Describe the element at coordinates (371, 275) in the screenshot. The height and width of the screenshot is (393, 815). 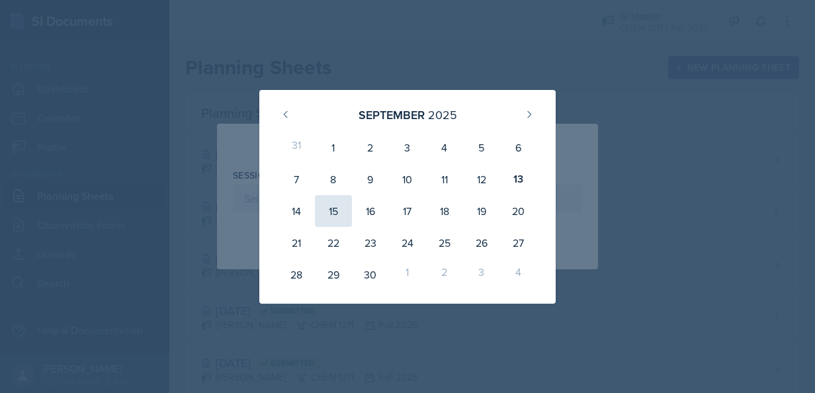
I see `div: 30` at that location.